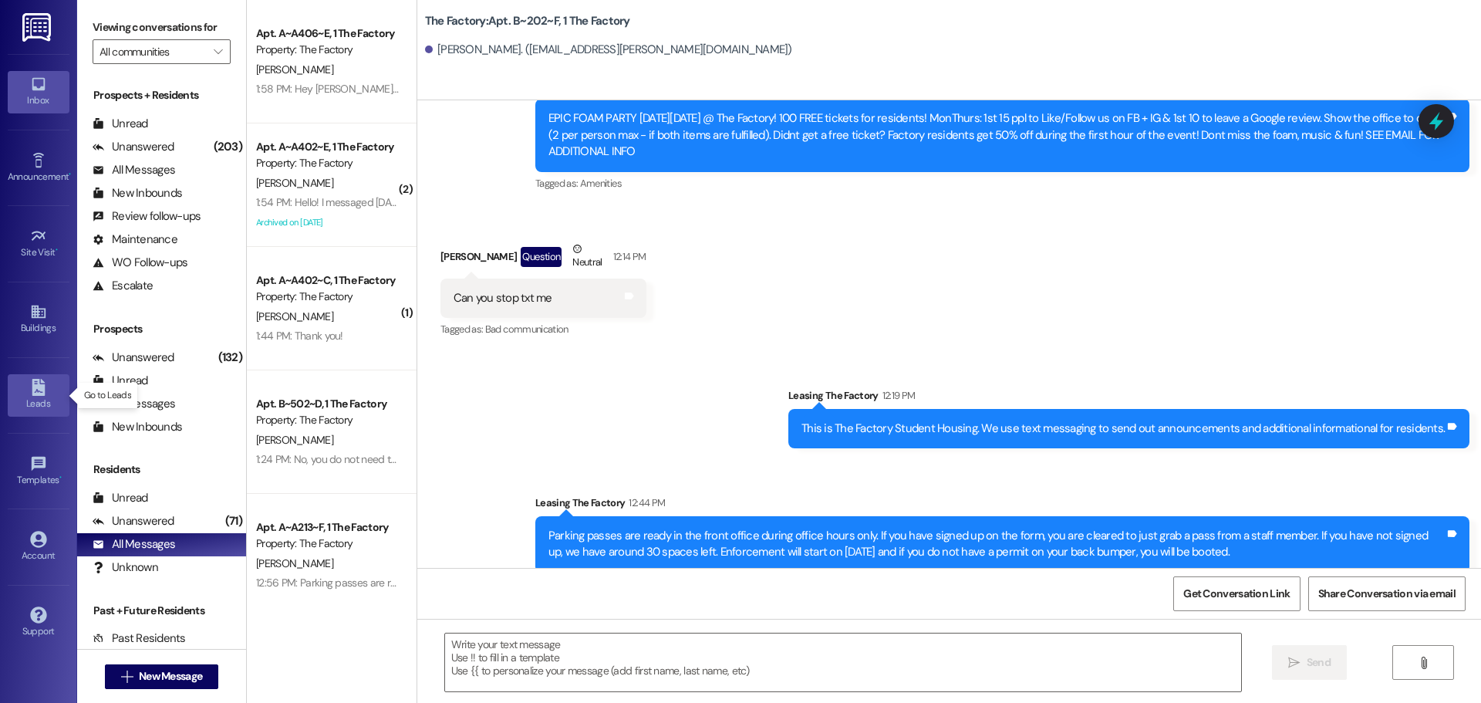 The image size is (1481, 703). Describe the element at coordinates (997, 544) in the screenshot. I see `div: Parking passes are ready in the front office during office hours only. If you have signed up on t...` at that location.